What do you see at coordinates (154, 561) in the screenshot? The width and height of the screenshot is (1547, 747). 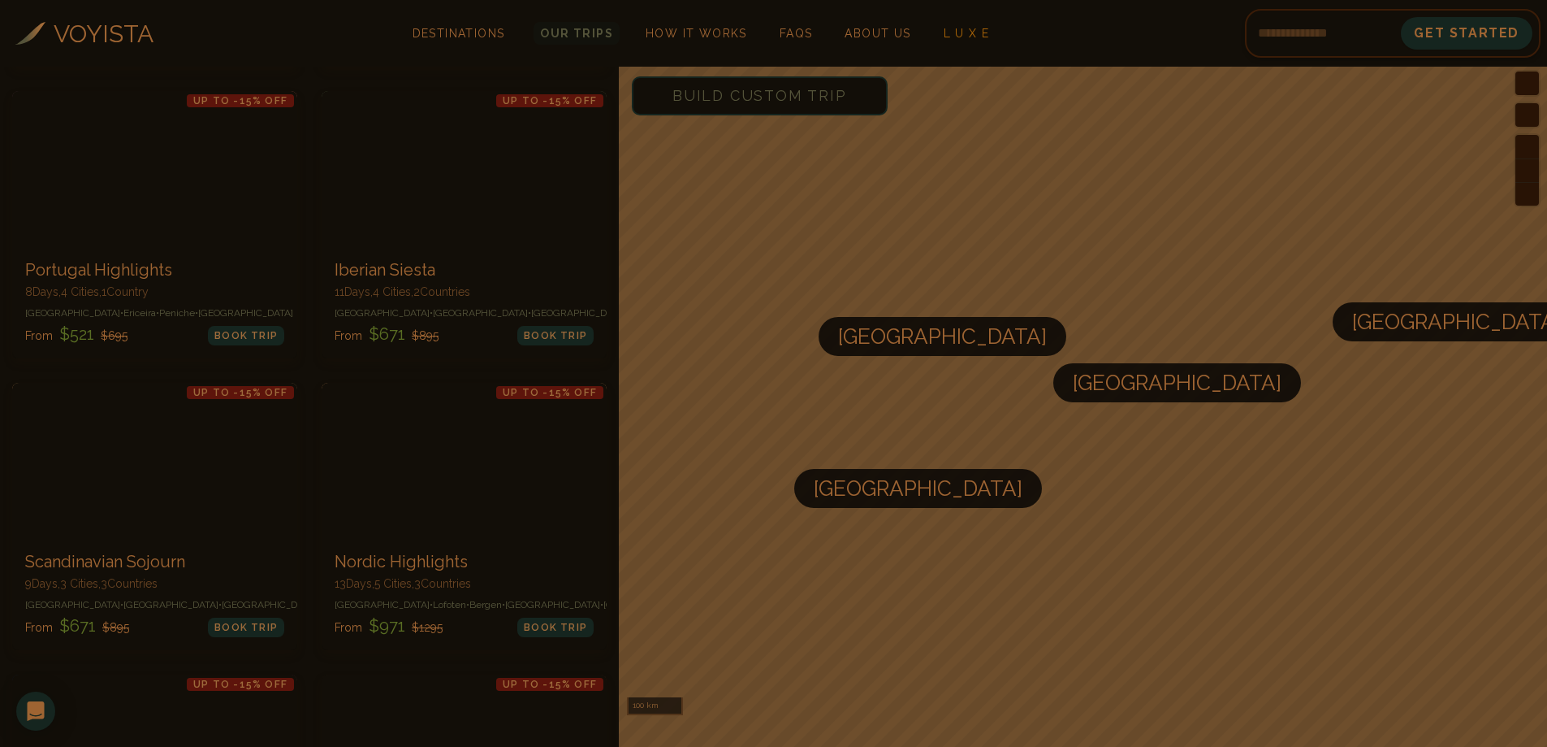 I see `h3: Scandinavian Sojourn` at bounding box center [154, 561].